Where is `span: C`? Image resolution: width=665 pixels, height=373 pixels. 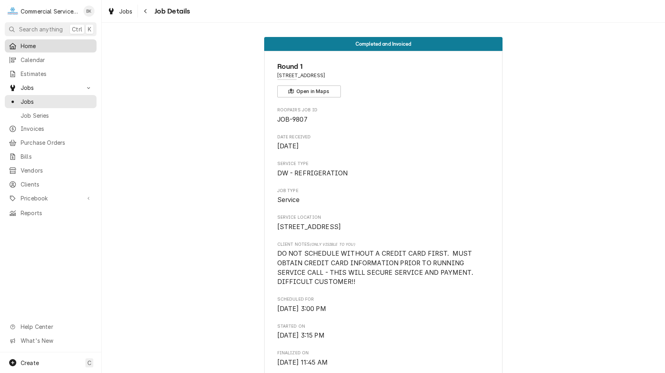 span: C is located at coordinates (89, 363).